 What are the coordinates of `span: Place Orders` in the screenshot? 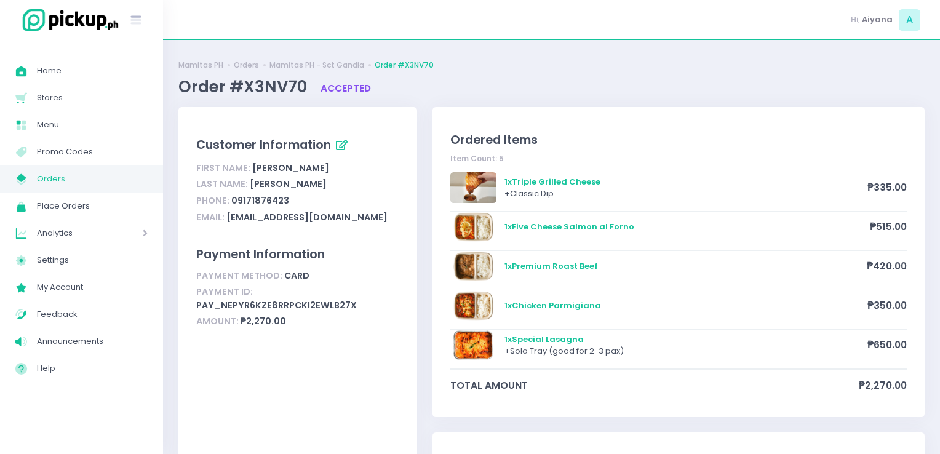 It's located at (92, 206).